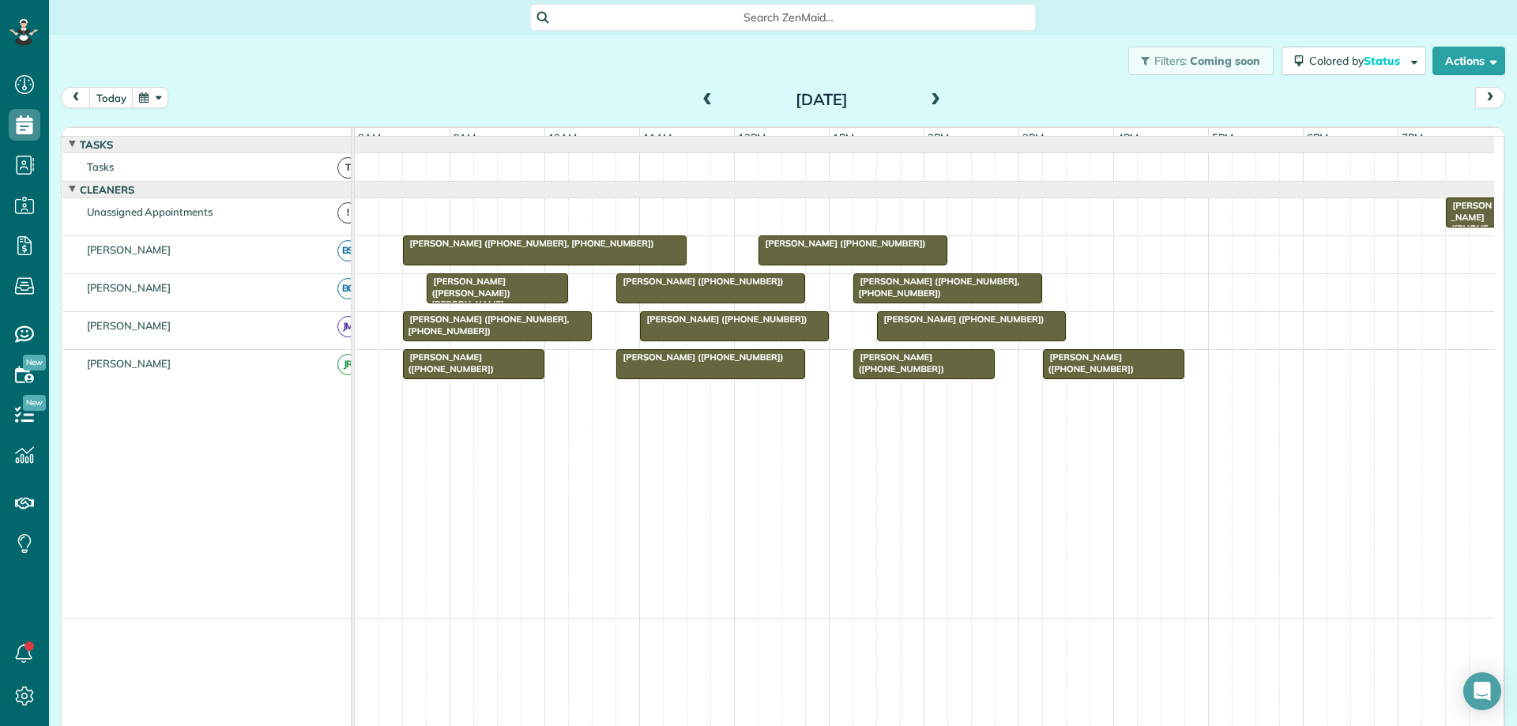 The image size is (1517, 726). What do you see at coordinates (1469, 61) in the screenshot?
I see `button: Actions` at bounding box center [1469, 61].